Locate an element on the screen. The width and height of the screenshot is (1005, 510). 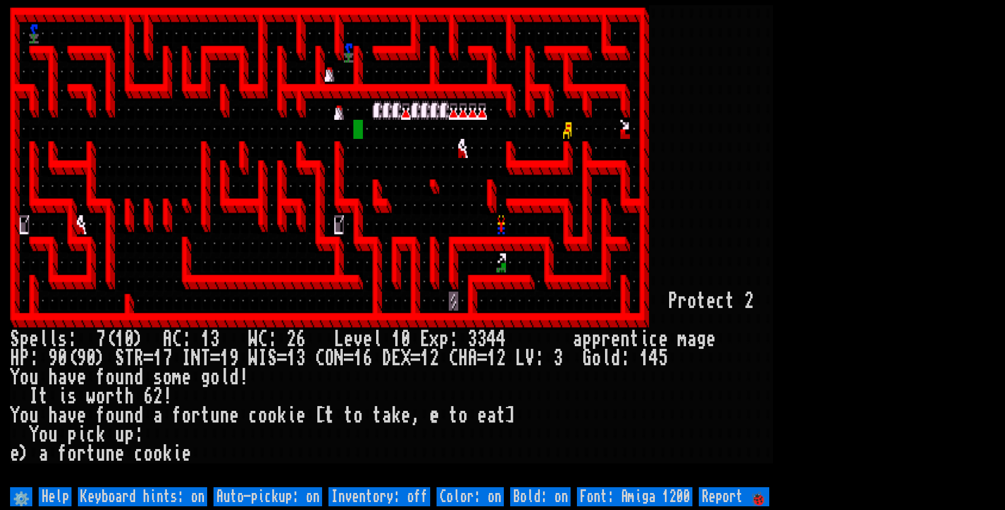
input: Font: Amiga 1200 is located at coordinates (635, 497).